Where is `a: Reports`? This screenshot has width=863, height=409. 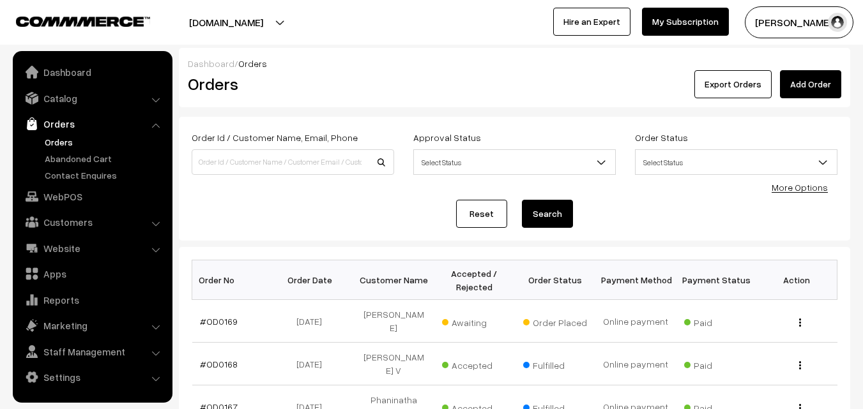
a: Reports is located at coordinates (92, 300).